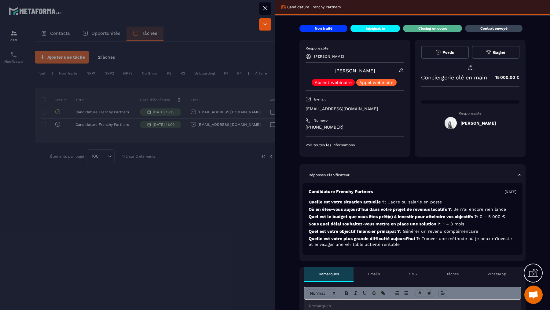 The width and height of the screenshot is (550, 310). What do you see at coordinates (374, 274) in the screenshot?
I see `p: Emails` at bounding box center [374, 274].